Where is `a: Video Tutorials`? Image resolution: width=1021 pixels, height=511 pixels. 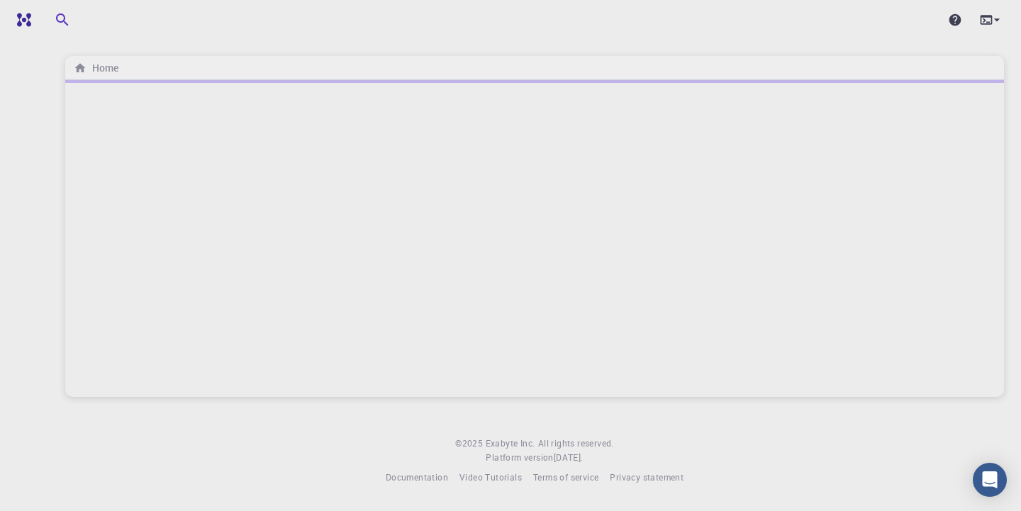 a: Video Tutorials is located at coordinates (491, 478).